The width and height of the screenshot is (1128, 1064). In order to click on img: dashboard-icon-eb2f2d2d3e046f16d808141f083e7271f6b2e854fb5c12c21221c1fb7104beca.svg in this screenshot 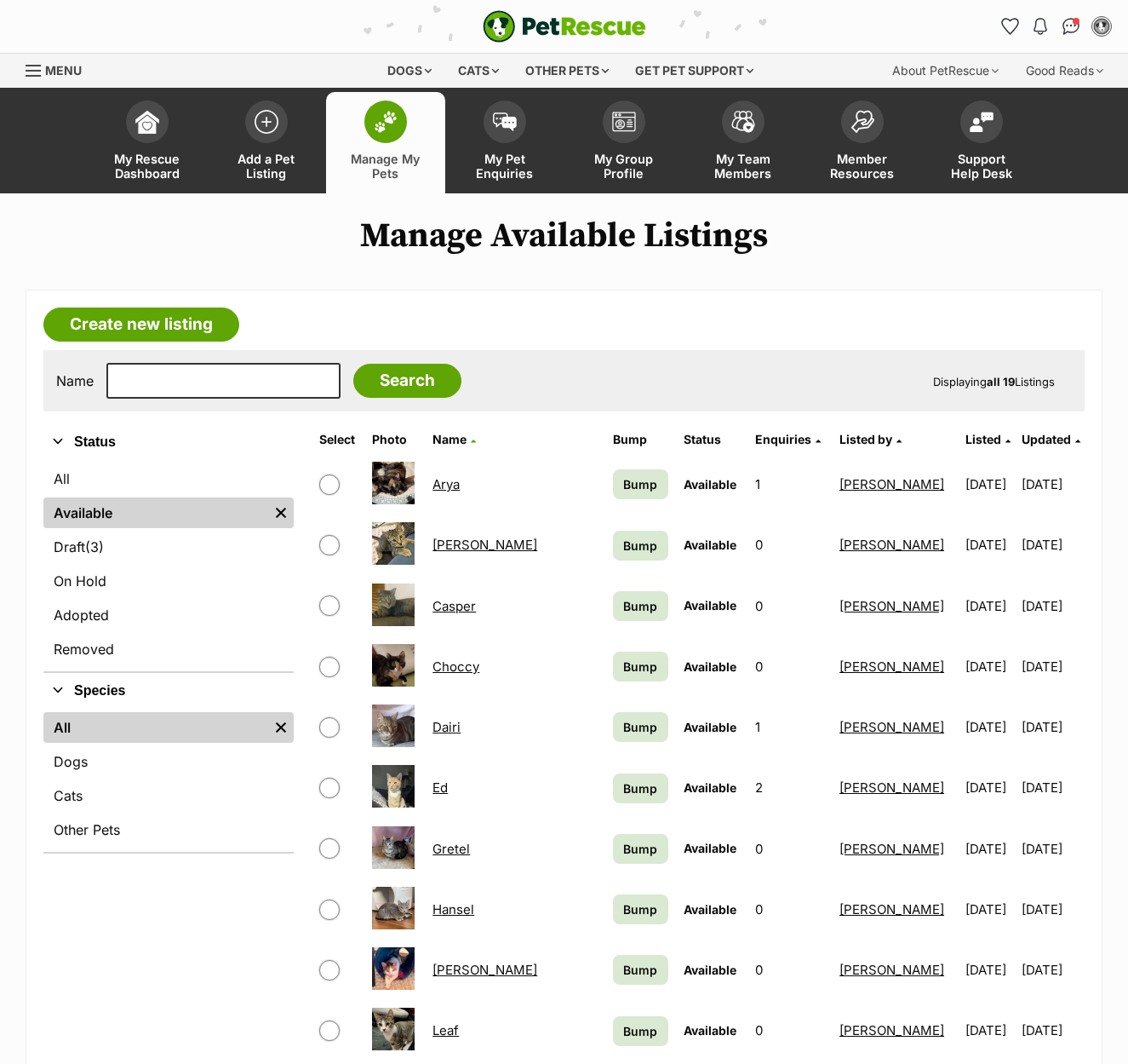, I will do `click(148, 122)`.